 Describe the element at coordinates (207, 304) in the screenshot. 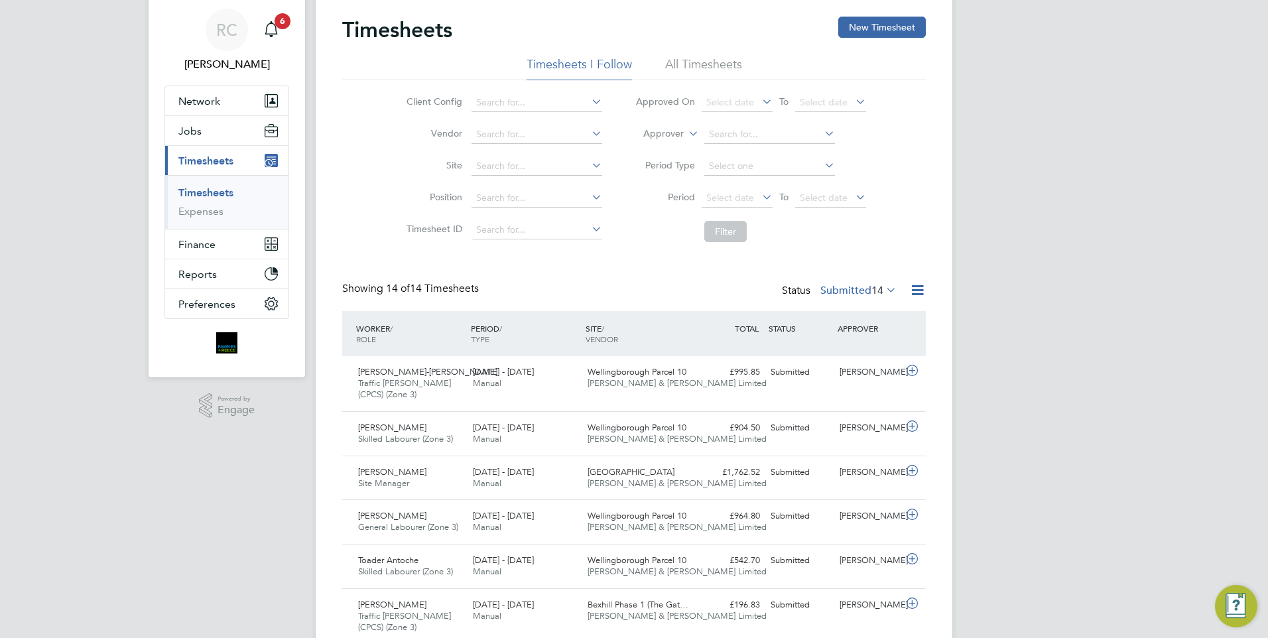

I see `span: Preferences` at that location.